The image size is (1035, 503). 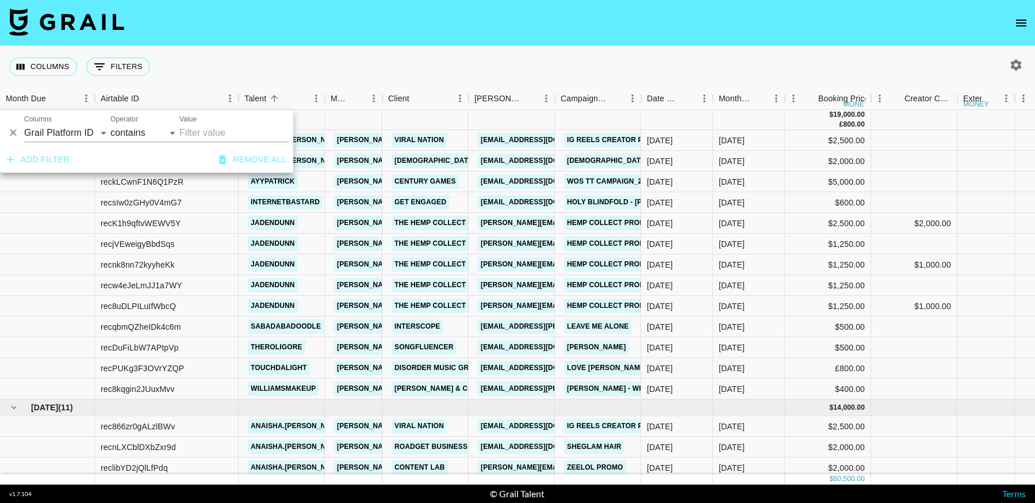 I want to click on div: 31/05/2025, so click(x=660, y=140).